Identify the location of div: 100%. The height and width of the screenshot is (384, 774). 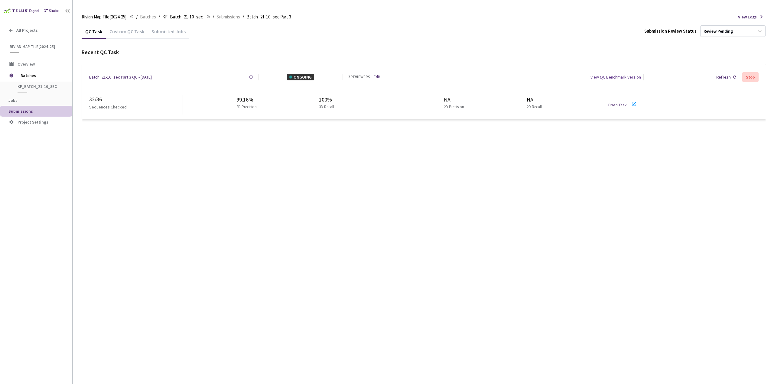
(328, 100).